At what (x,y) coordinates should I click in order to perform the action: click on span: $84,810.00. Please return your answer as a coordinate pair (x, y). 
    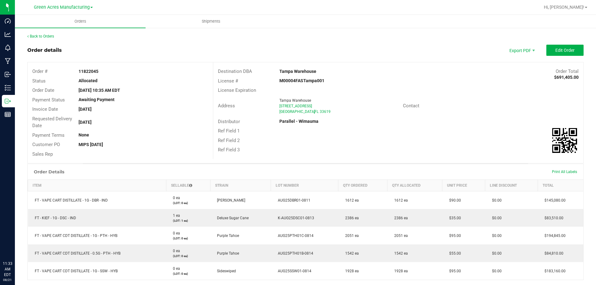
    Looking at the image, I should click on (552, 254).